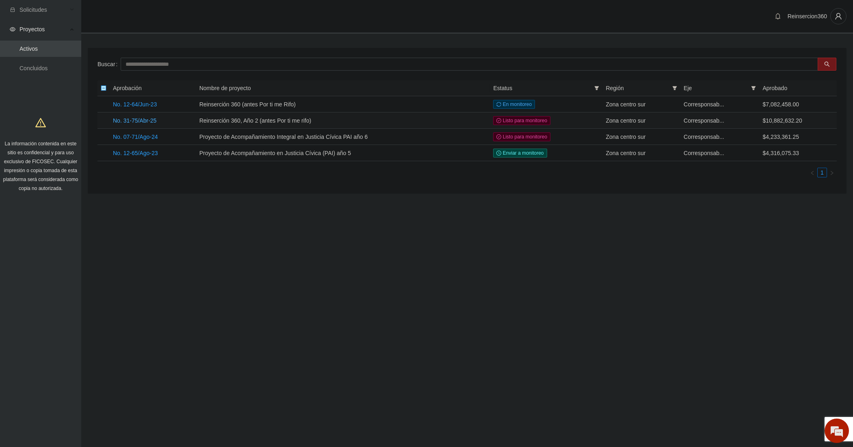 This screenshot has width=853, height=447. I want to click on th: Aprobado, so click(798, 88).